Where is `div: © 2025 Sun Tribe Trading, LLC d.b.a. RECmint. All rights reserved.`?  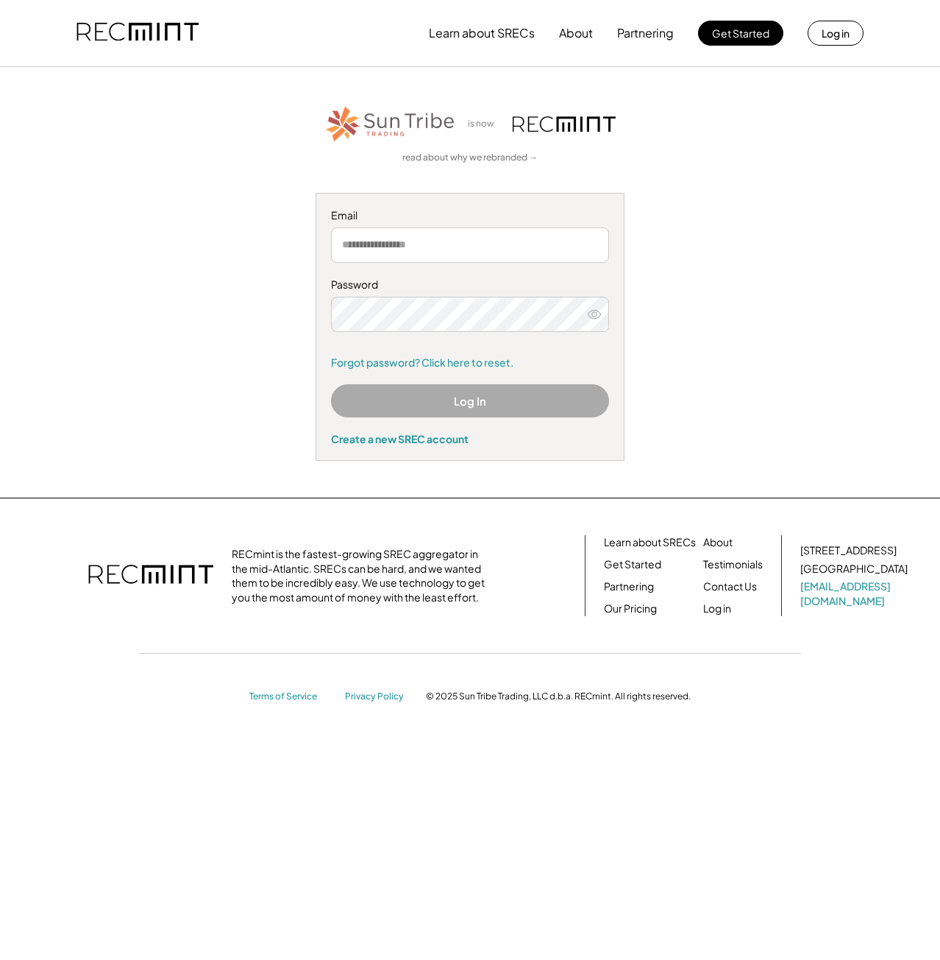
div: © 2025 Sun Tribe Trading, LLC d.b.a. RECmint. All rights reserved. is located at coordinates (559, 696).